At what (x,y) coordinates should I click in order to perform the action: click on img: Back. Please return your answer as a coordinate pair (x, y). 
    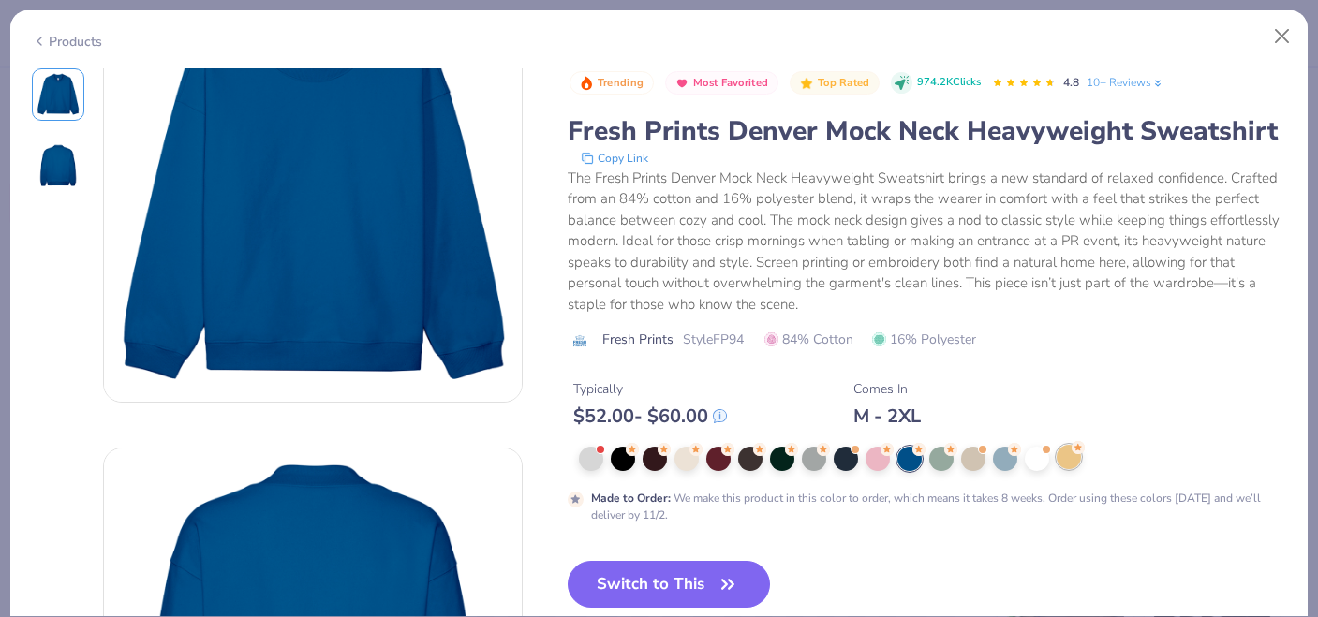
    Looking at the image, I should click on (58, 166).